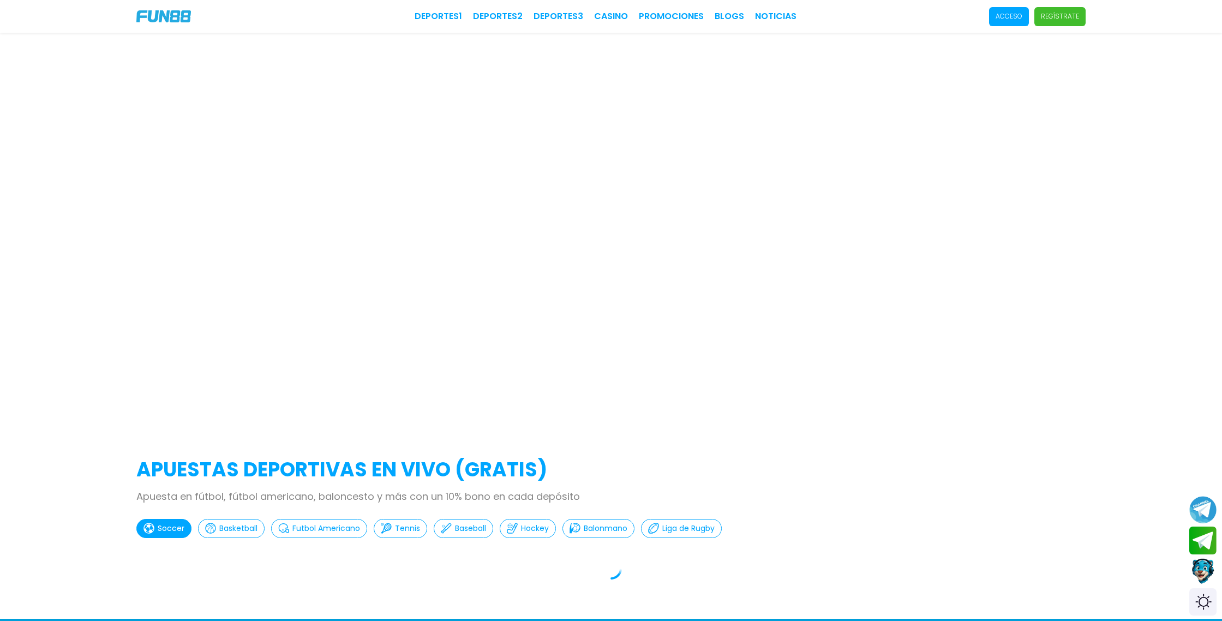 This screenshot has height=621, width=1222. I want to click on button: Basketball, so click(231, 528).